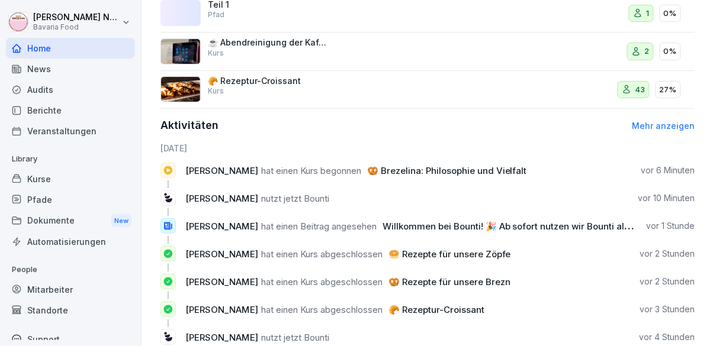 This screenshot has width=713, height=346. Describe the element at coordinates (449, 282) in the screenshot. I see `span: 🥨 Rezepte für unsere Brezn` at that location.